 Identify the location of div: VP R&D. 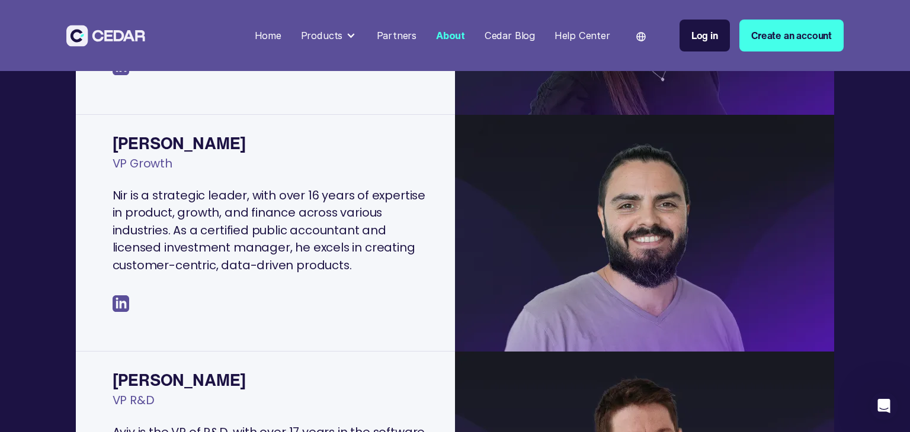
(272, 408).